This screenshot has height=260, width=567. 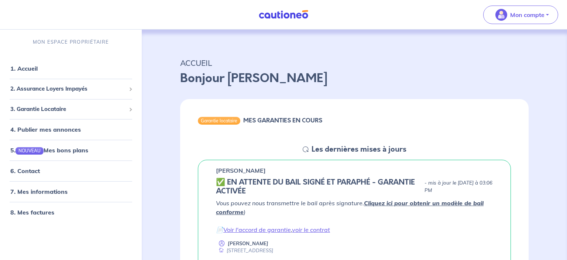 I want to click on div: 1. Accueil, so click(x=71, y=68).